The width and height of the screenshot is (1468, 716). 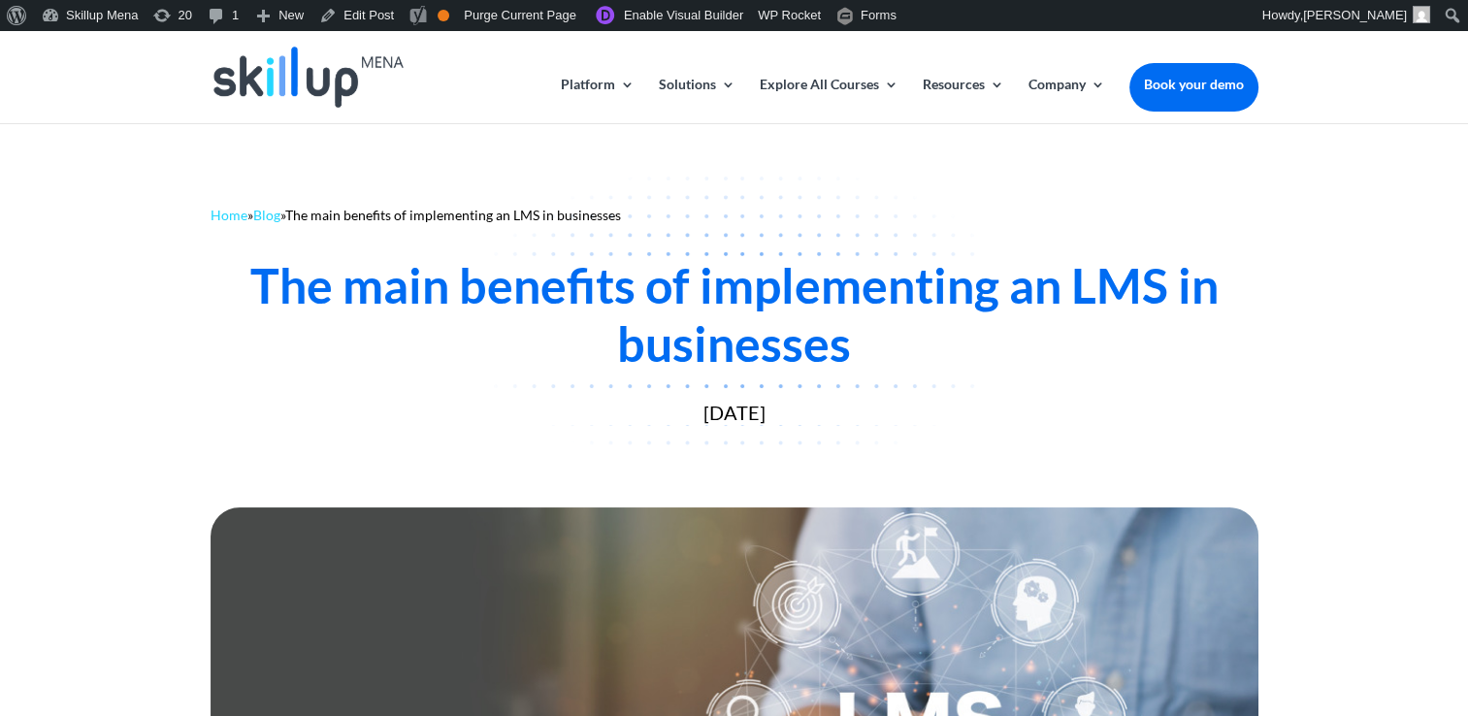 What do you see at coordinates (267, 214) in the screenshot?
I see `a: Blog` at bounding box center [267, 214].